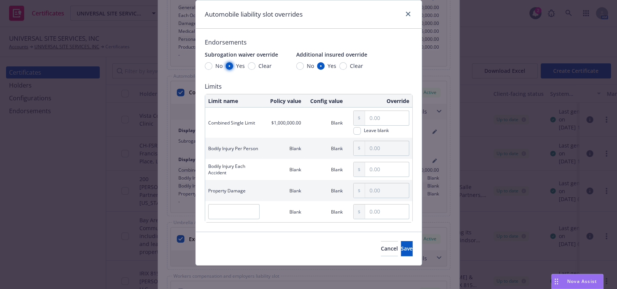 The image size is (617, 289). Describe the element at coordinates (376, 130) in the screenshot. I see `div: Leave blank` at that location.